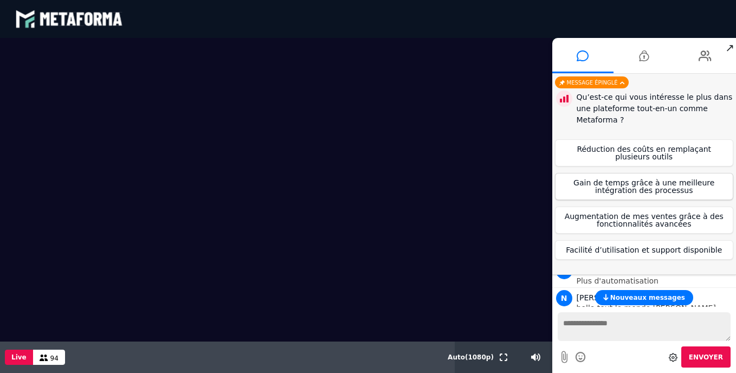 The height and width of the screenshot is (373, 736). What do you see at coordinates (656, 281) in the screenshot?
I see `p: Plus d'automatisation` at bounding box center [656, 281].